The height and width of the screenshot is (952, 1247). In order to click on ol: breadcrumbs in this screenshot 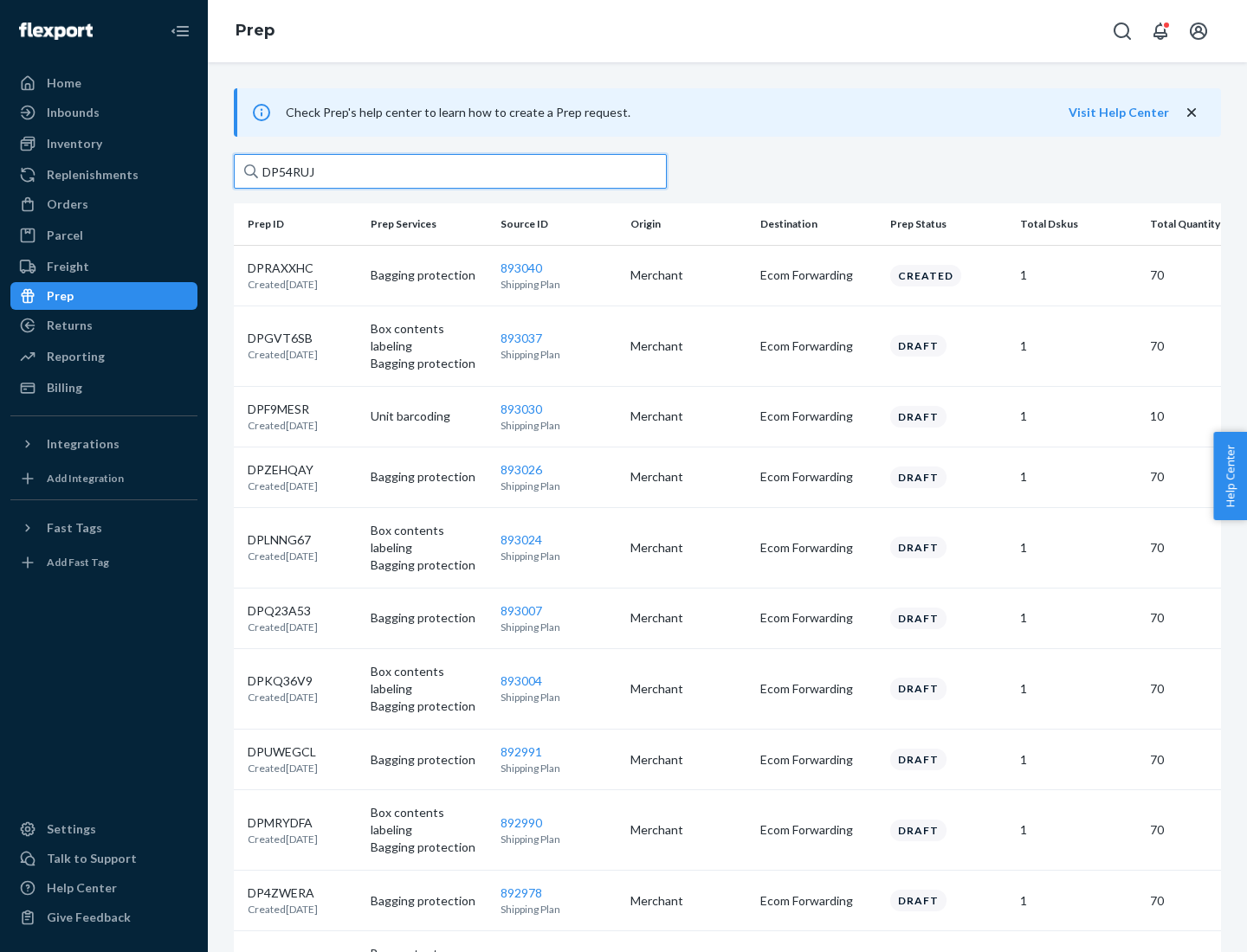, I will do `click(255, 31)`.